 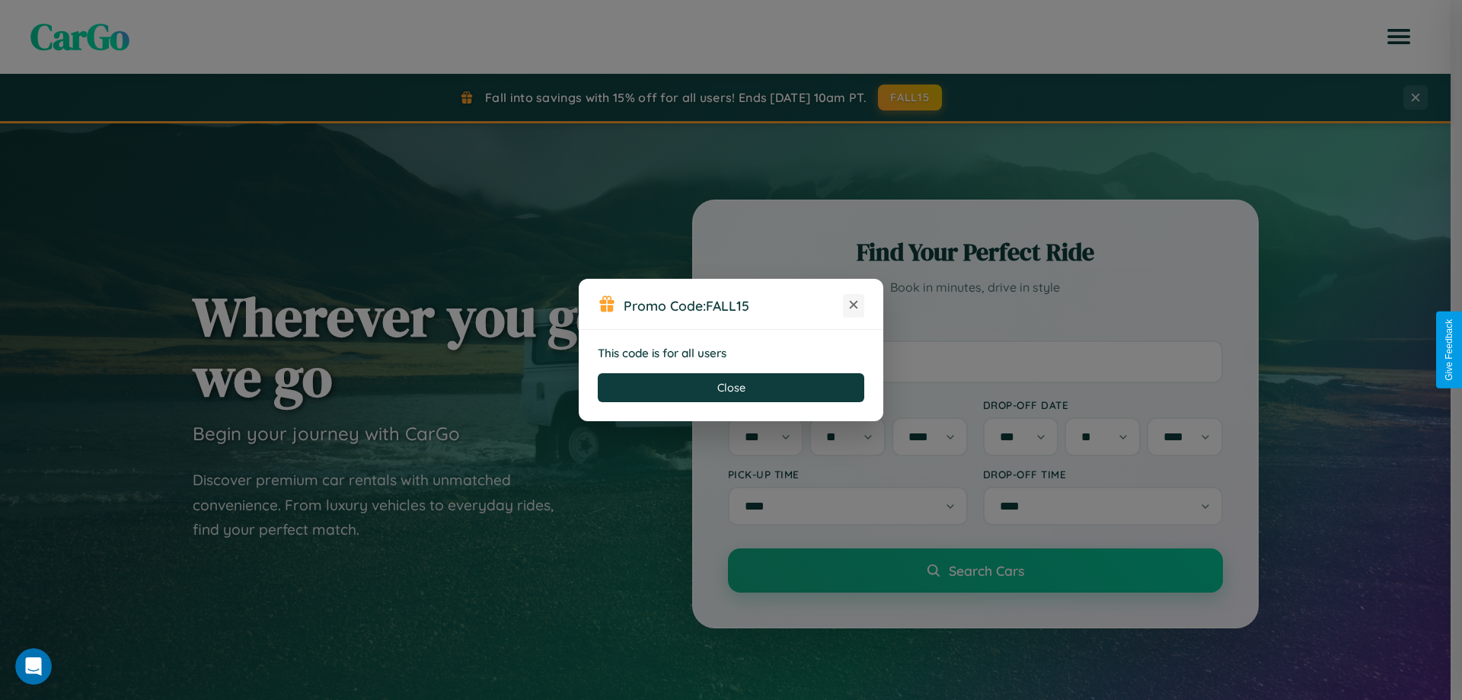 What do you see at coordinates (727, 305) in the screenshot?
I see `b: FALL15` at bounding box center [727, 305].